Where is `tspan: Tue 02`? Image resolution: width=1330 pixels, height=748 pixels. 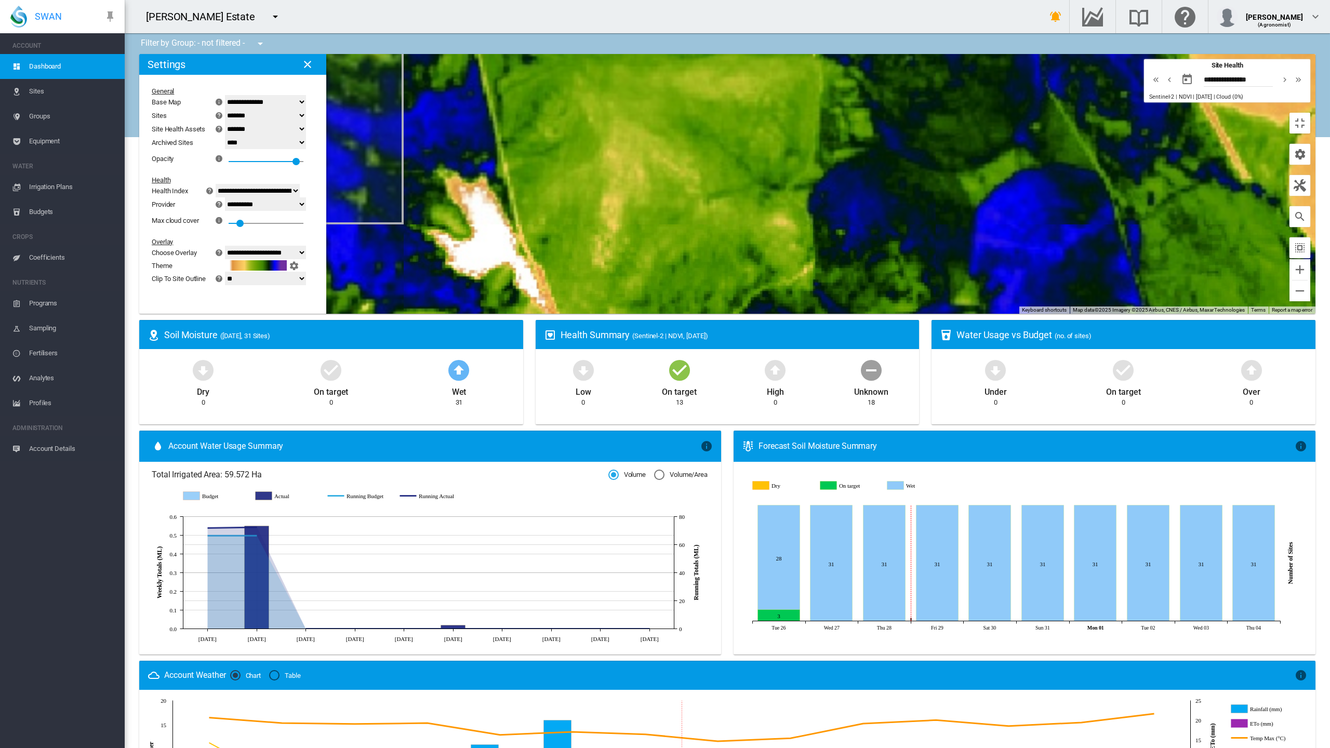
tspan: Tue 02 is located at coordinates (1147, 627).